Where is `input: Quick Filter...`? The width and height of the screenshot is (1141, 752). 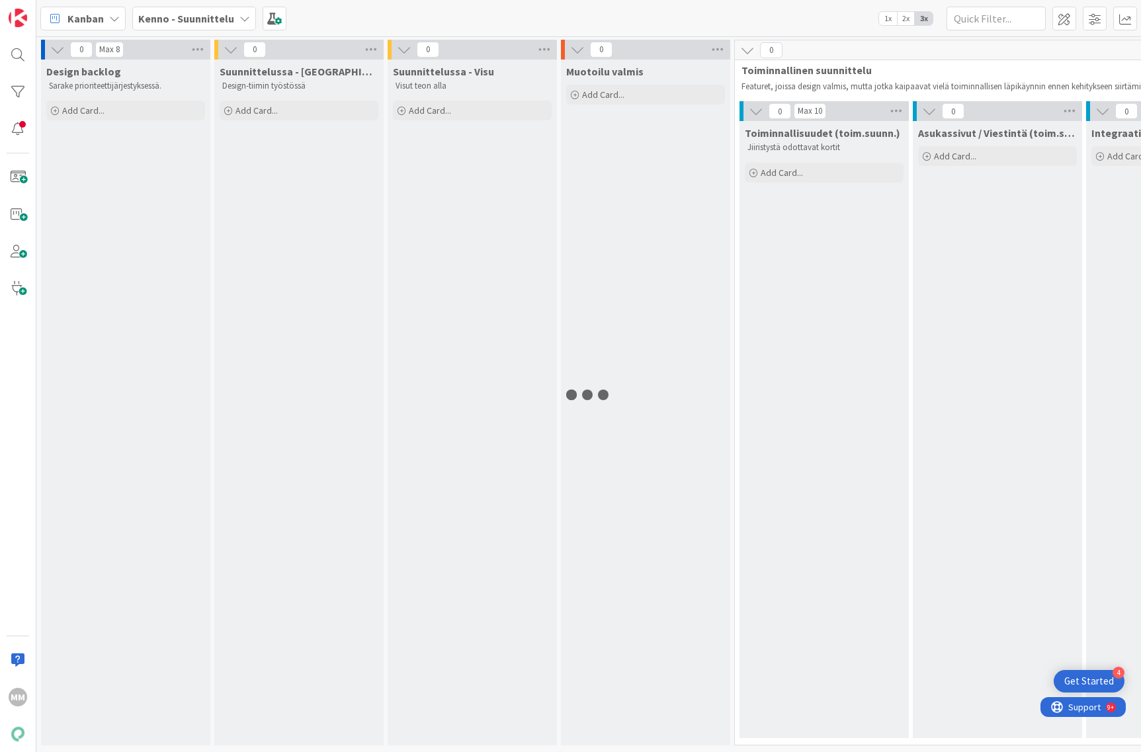 input: Quick Filter... is located at coordinates (996, 19).